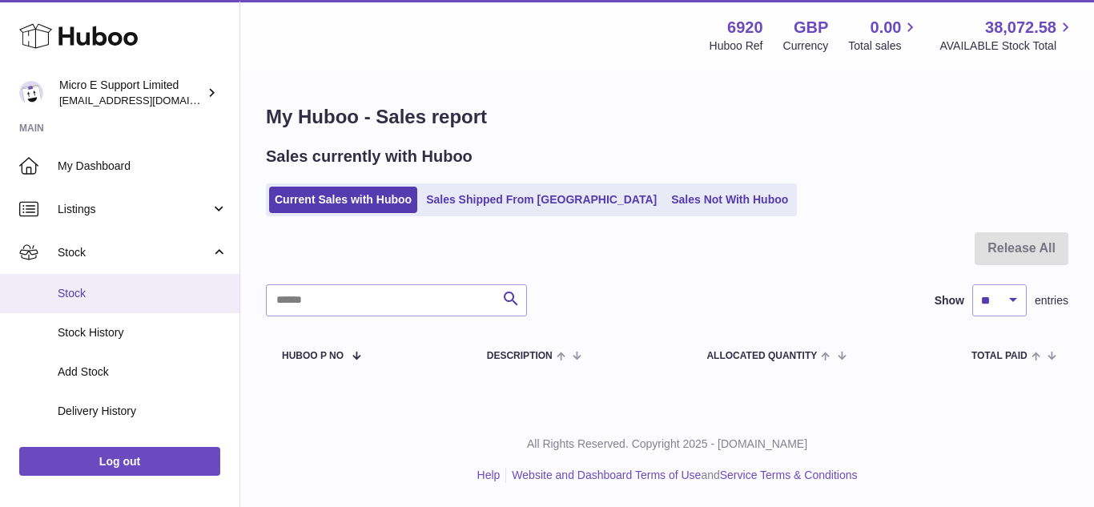 The width and height of the screenshot is (1094, 507). What do you see at coordinates (810, 27) in the screenshot?
I see `strong: GBP` at bounding box center [810, 27].